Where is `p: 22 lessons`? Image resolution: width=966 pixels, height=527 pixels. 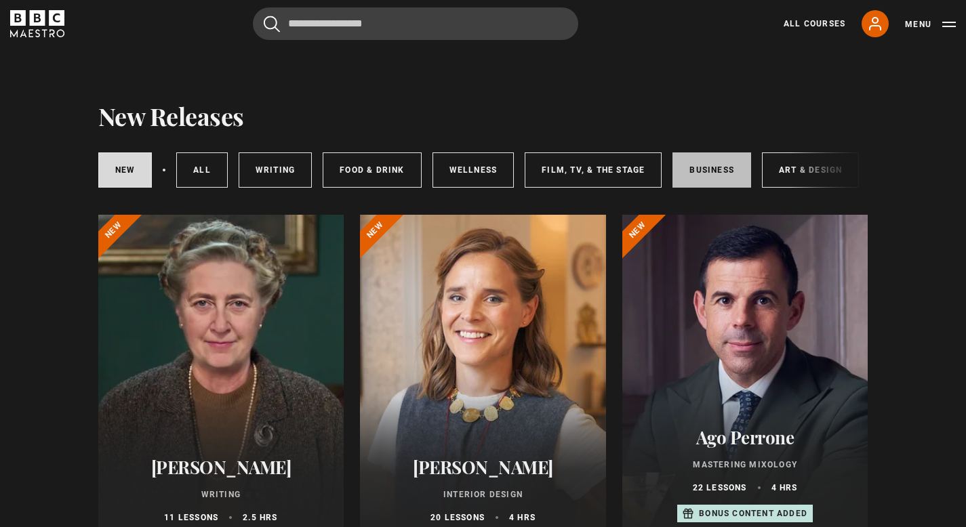 p: 22 lessons is located at coordinates (720, 488).